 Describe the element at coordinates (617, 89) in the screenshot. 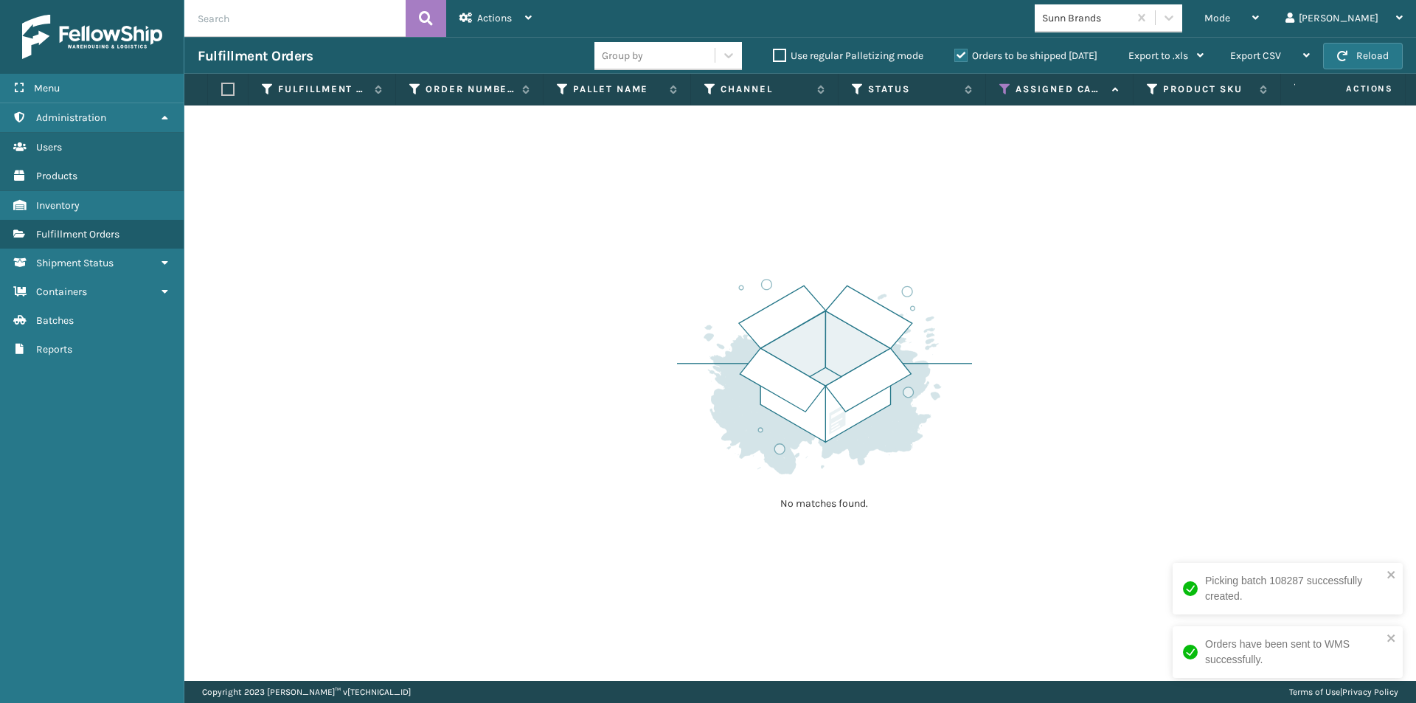

I see `label: Pallet Name` at that location.